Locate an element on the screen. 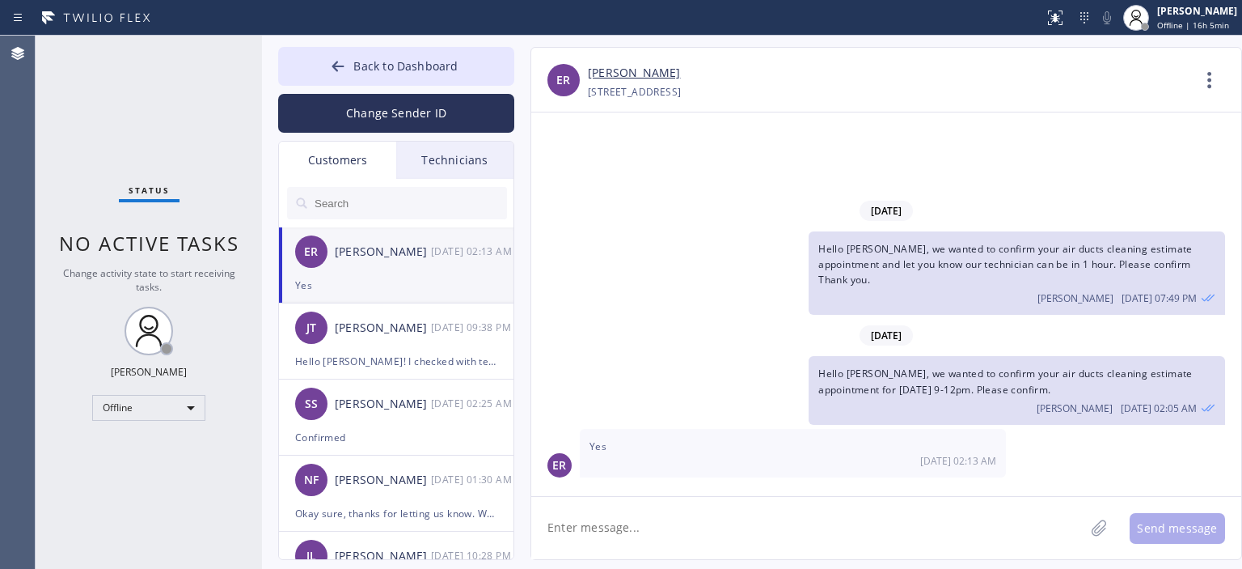 The width and height of the screenshot is (1242, 569). div: Confirmed is located at coordinates (396, 437).